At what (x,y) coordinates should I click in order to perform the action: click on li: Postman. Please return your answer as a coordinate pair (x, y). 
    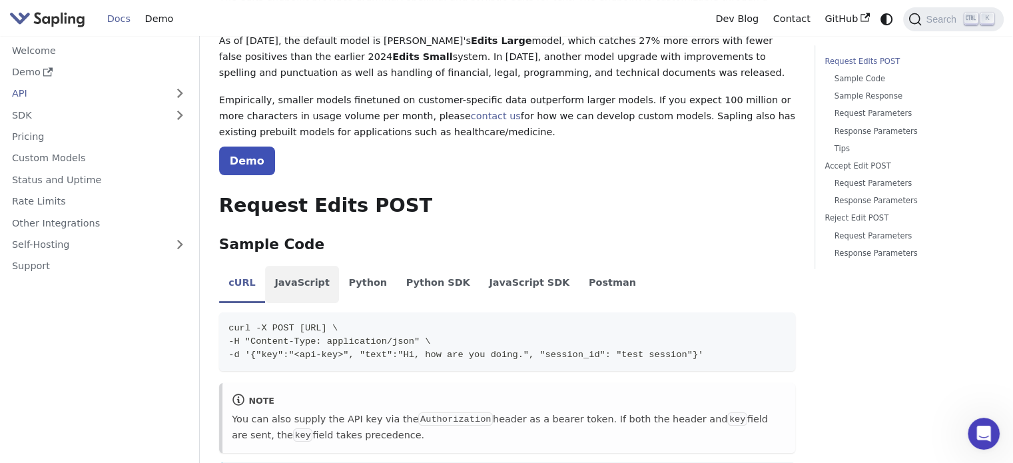
    Looking at the image, I should click on (612, 284).